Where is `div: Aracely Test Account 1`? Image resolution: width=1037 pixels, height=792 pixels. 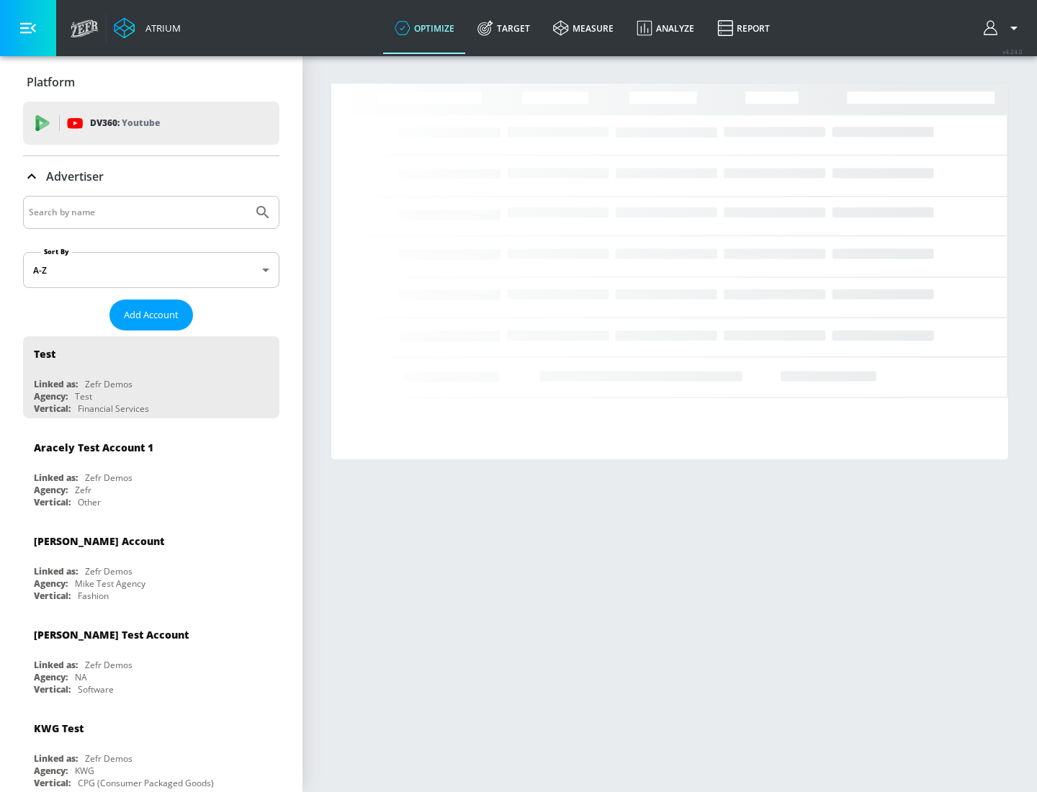
div: Aracely Test Account 1 is located at coordinates (94, 447).